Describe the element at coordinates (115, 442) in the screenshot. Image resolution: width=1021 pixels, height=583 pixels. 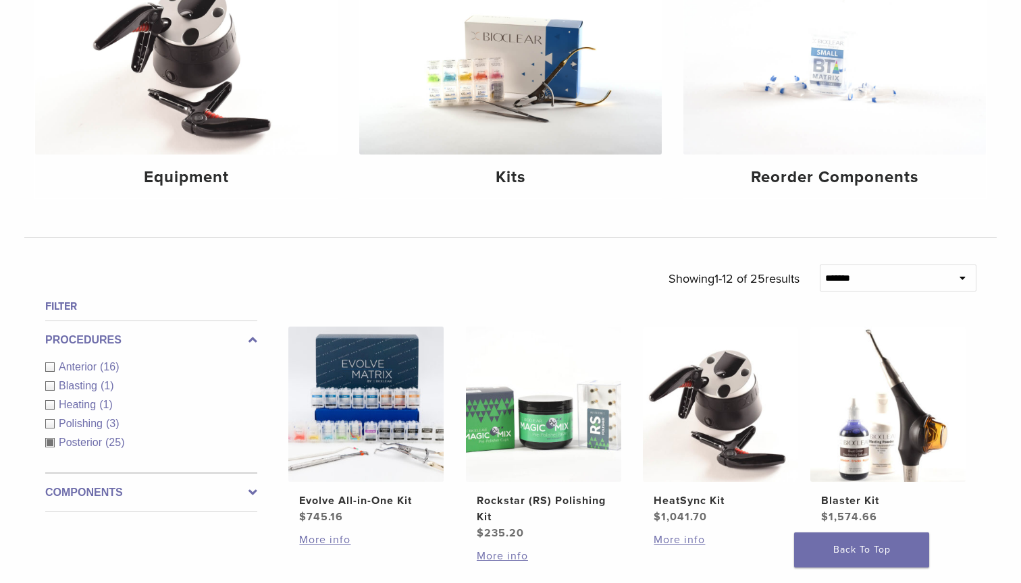
I see `span: (25)` at that location.